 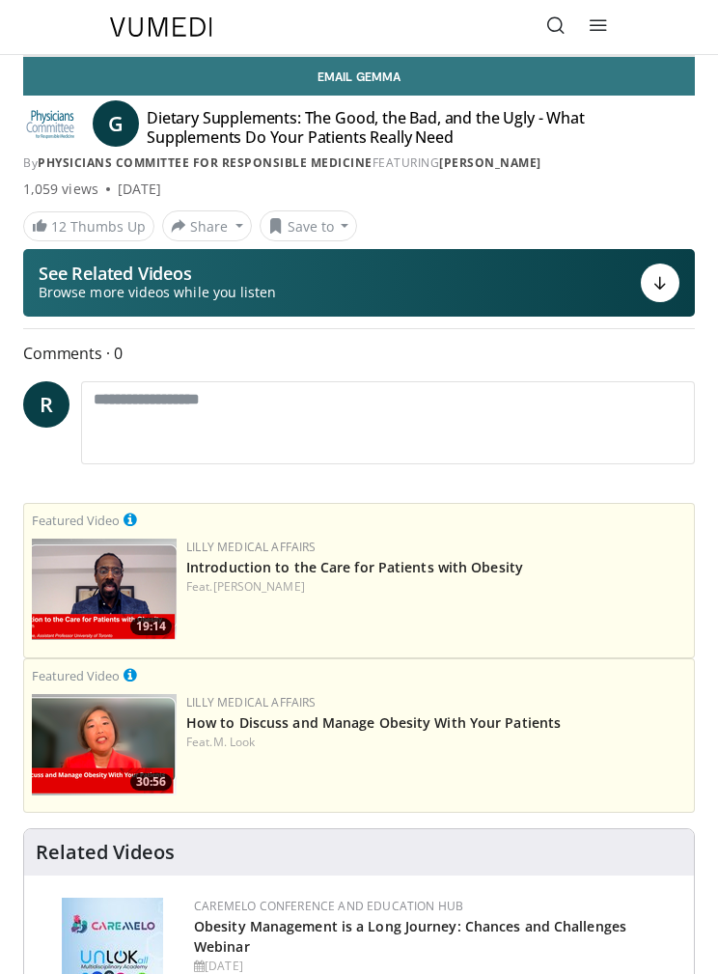 What do you see at coordinates (46, 404) in the screenshot?
I see `span: R` at bounding box center [46, 404].